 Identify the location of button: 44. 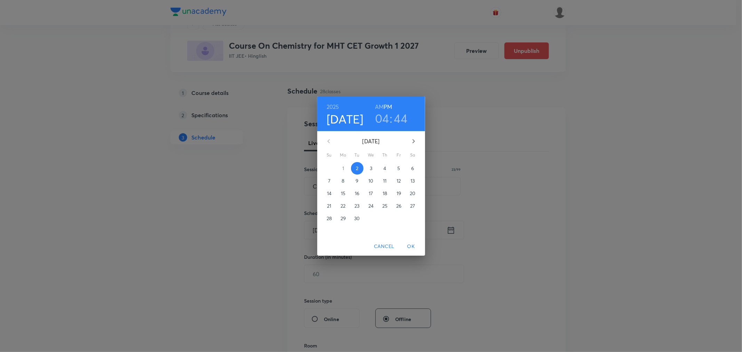
(401, 118).